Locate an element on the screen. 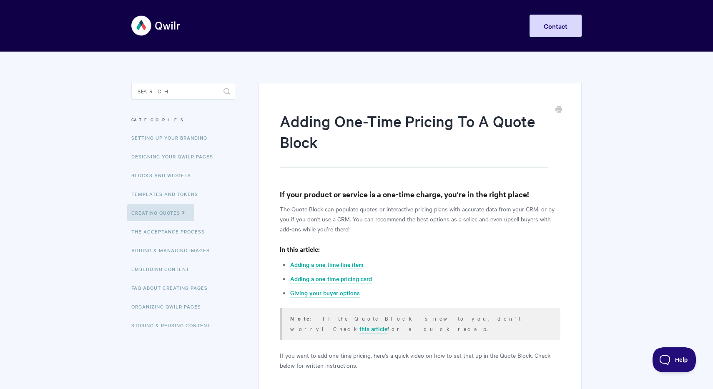  a: Adding a one-time line item is located at coordinates (327, 265).